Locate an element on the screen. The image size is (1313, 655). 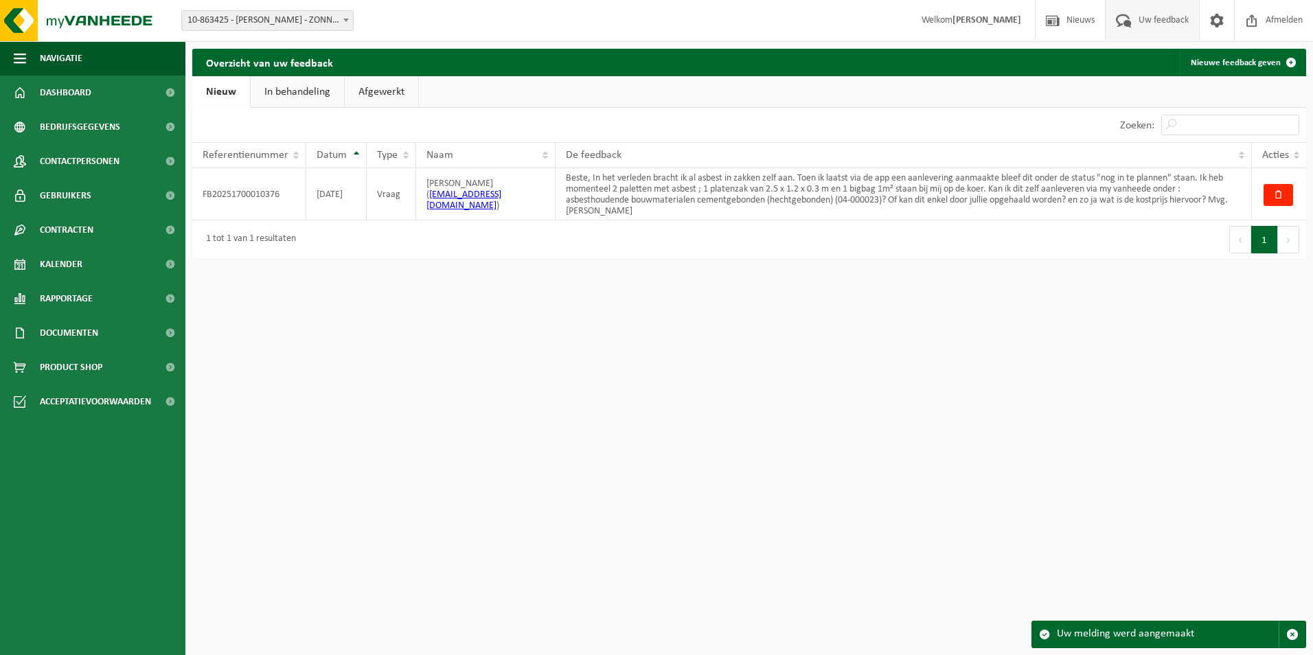
button: Previous is located at coordinates (1240, 240).